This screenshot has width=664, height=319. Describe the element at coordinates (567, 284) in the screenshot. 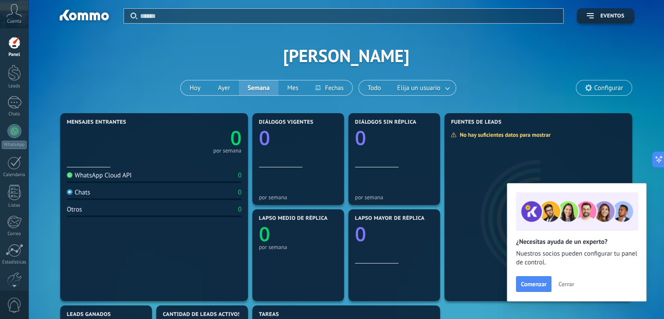

I see `span: Cerrar` at that location.